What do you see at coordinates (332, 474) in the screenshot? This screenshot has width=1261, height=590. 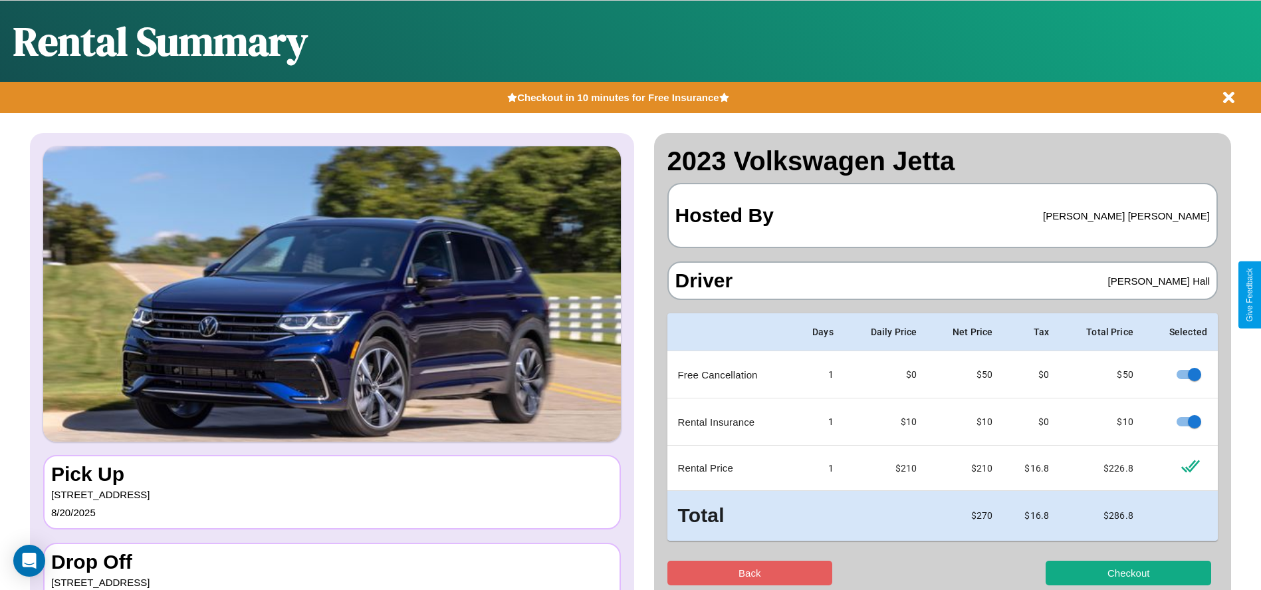 I see `h3: Pick Up` at bounding box center [332, 474].